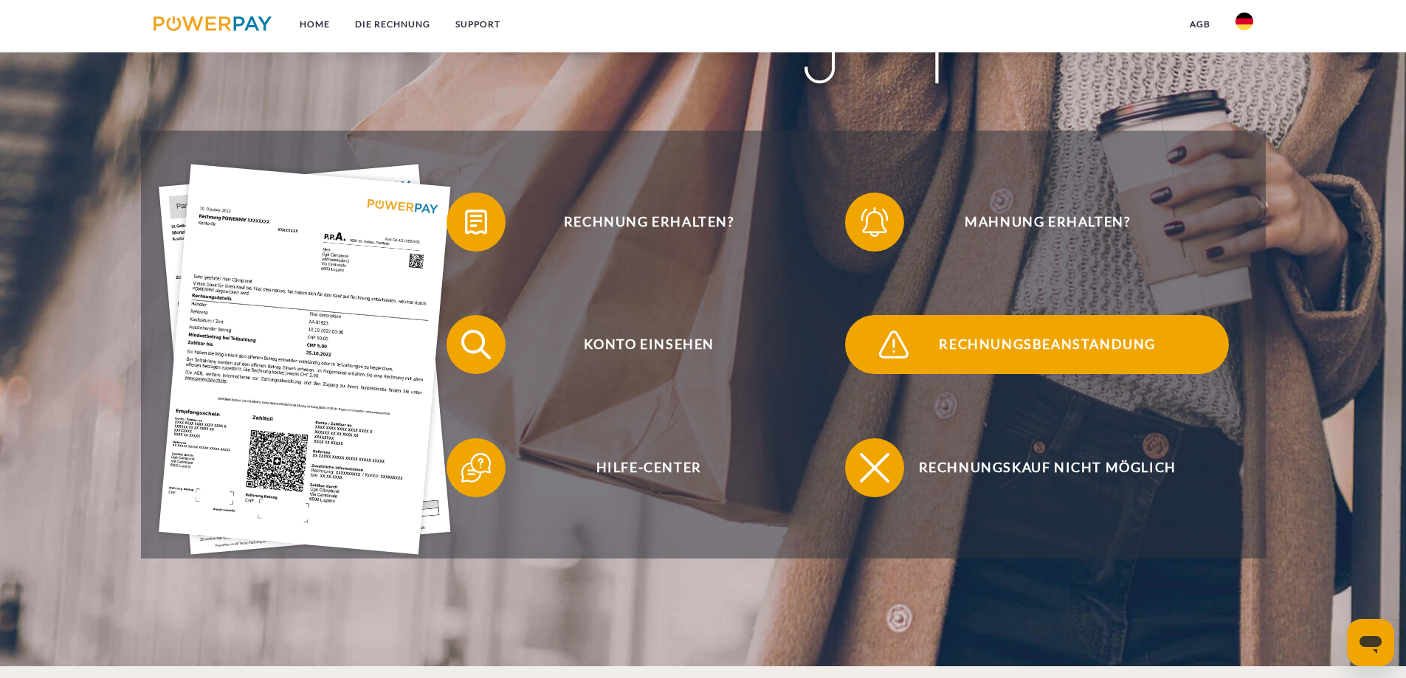  I want to click on a: Hilfe-Center, so click(639, 468).